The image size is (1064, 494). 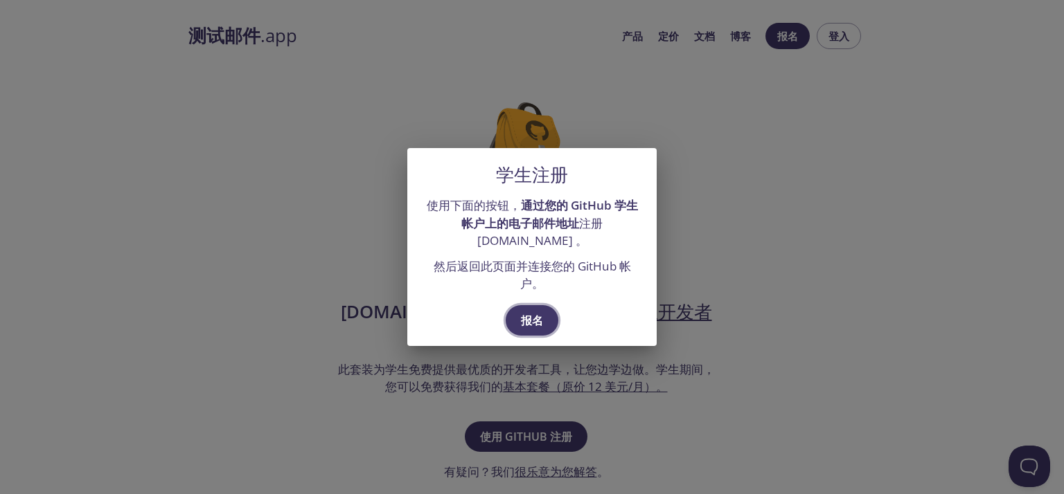 What do you see at coordinates (474, 205) in the screenshot?
I see `font: 使用下面的按钮，` at bounding box center [474, 205].